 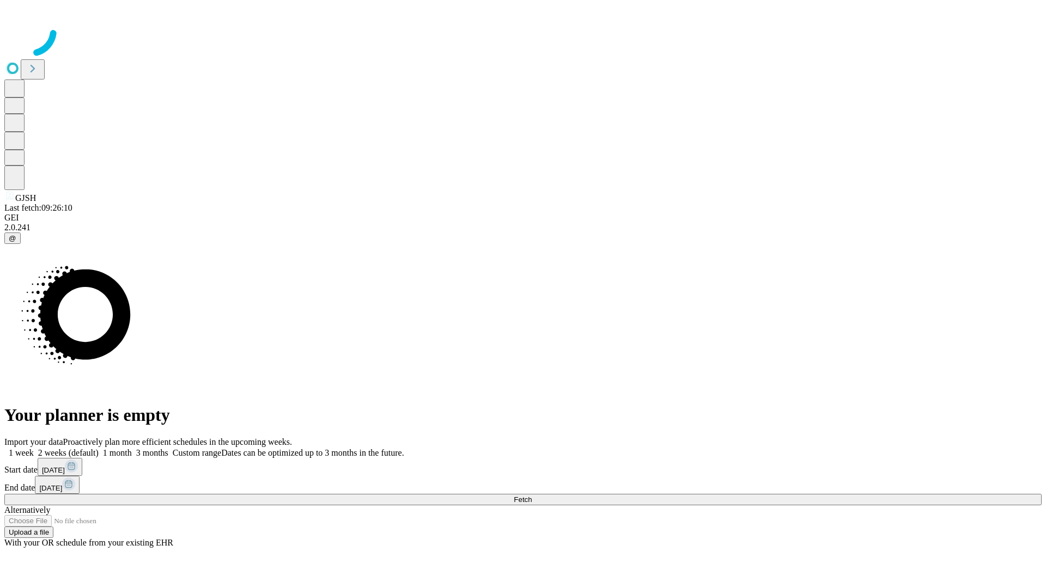 I want to click on div: 2.0.241, so click(x=523, y=228).